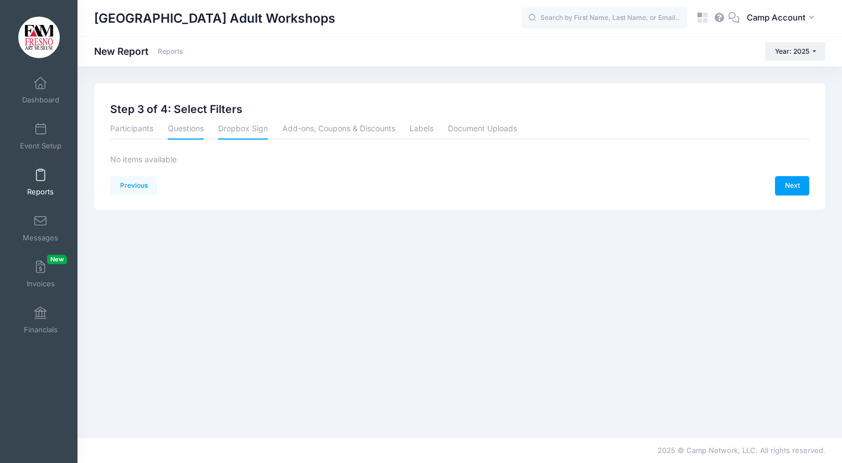  What do you see at coordinates (782, 18) in the screenshot?
I see `button: Camp Account` at bounding box center [782, 18].